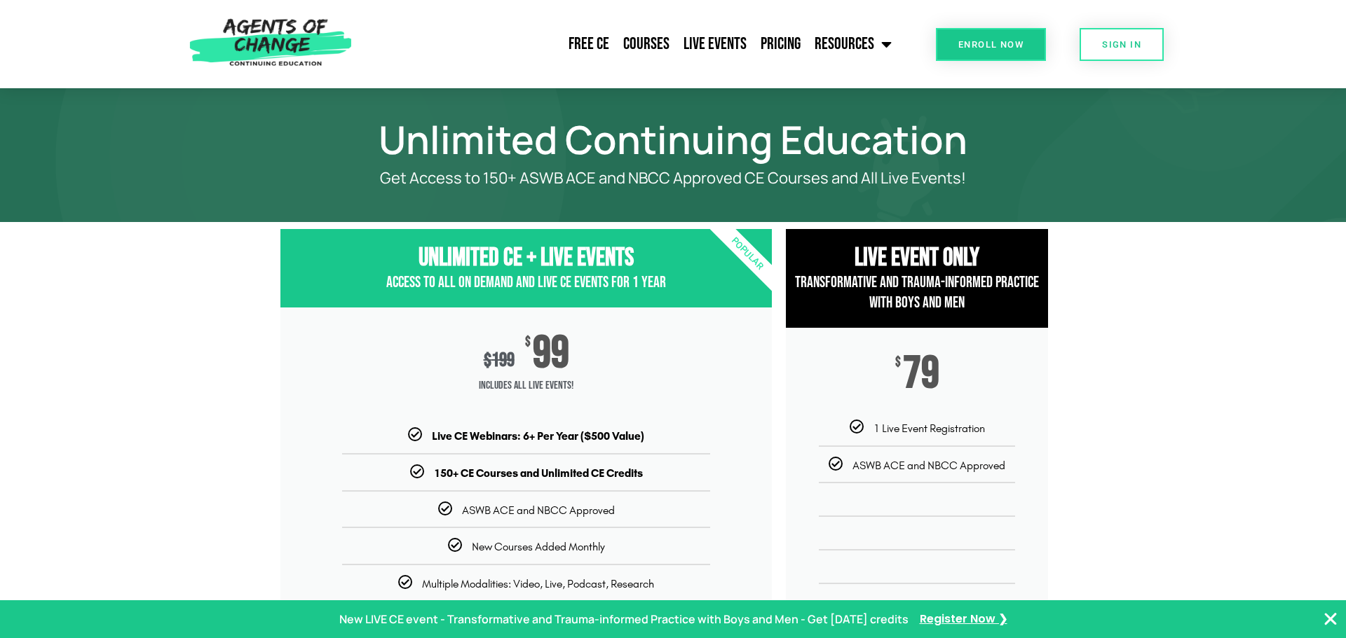  I want to click on a: Live Events, so click(715, 44).